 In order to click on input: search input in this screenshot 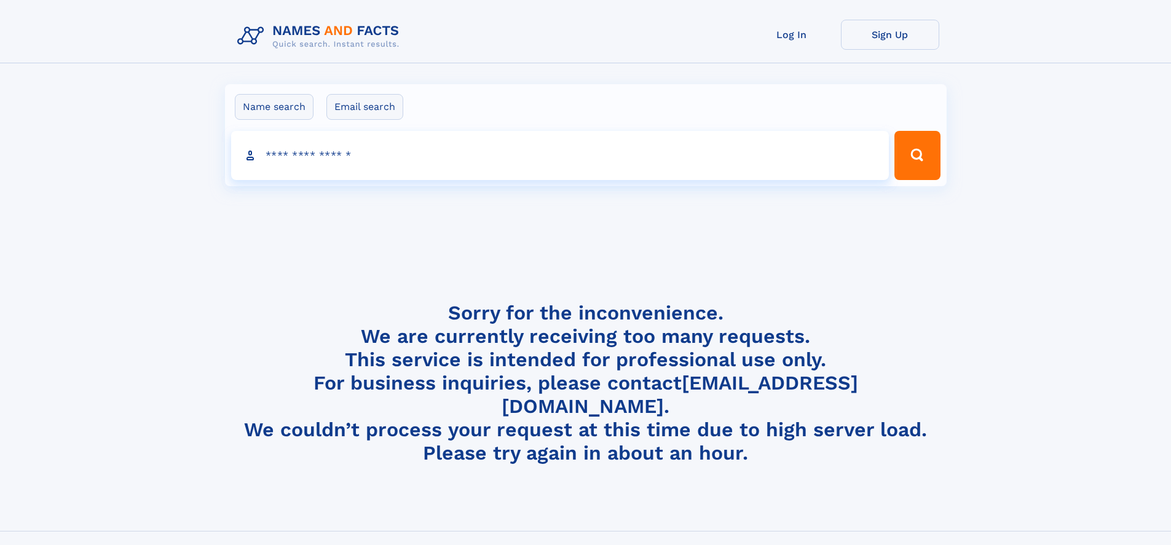, I will do `click(560, 156)`.